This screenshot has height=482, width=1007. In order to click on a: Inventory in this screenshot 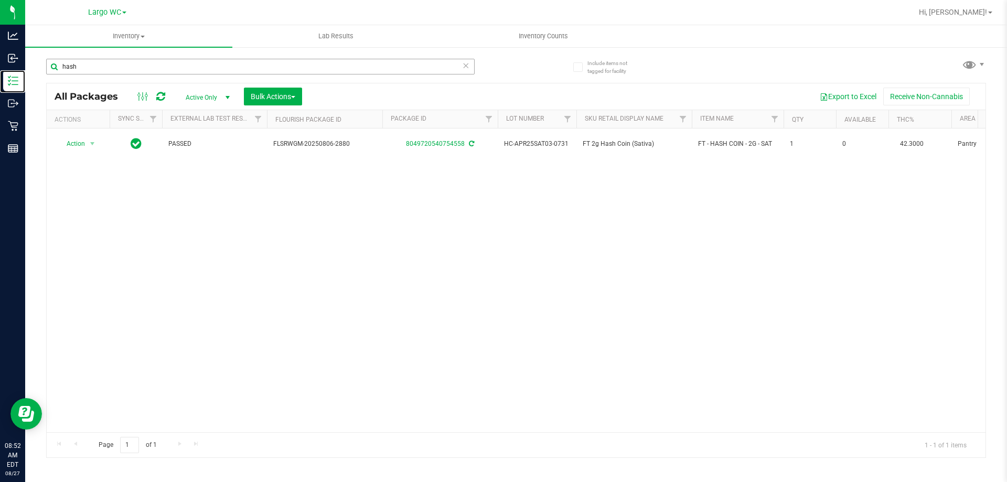, I will do `click(129, 36)`.